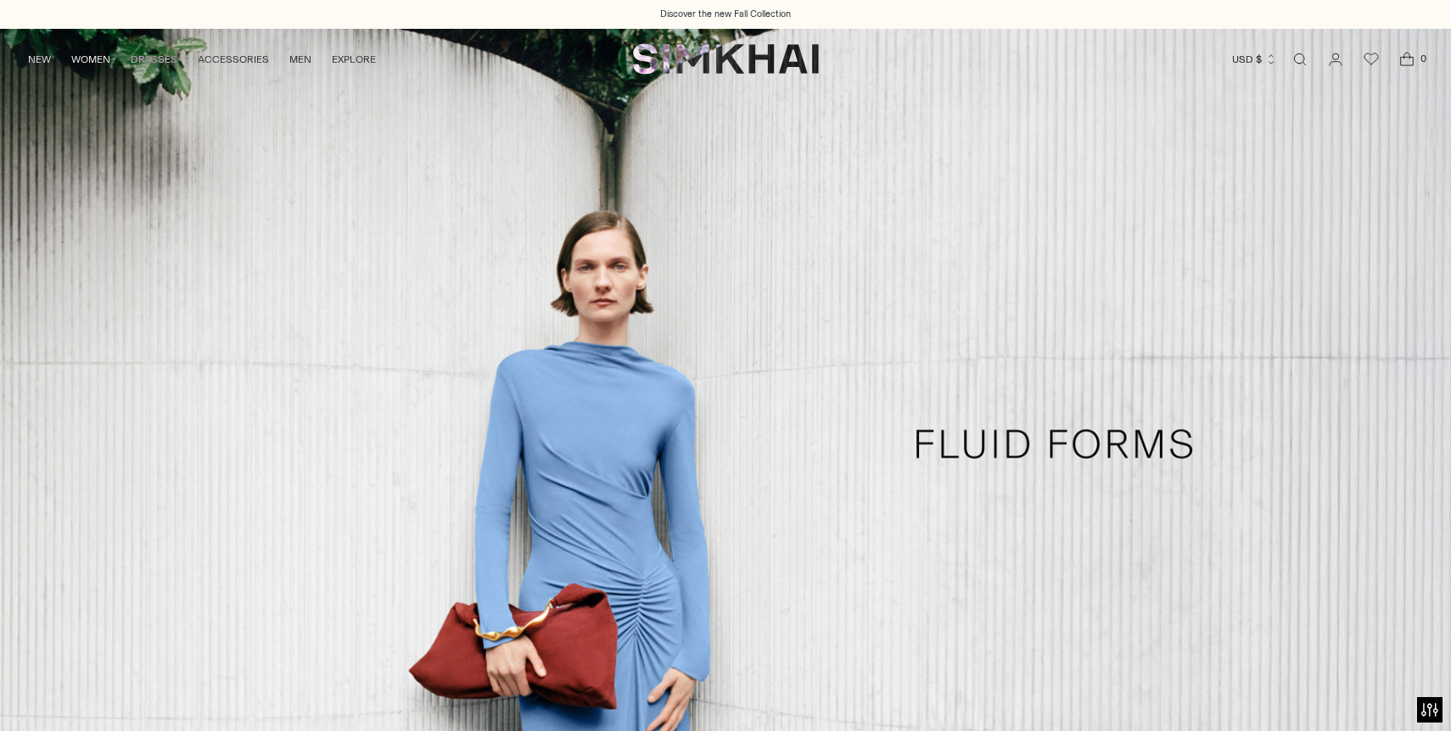  Describe the element at coordinates (1407, 59) in the screenshot. I see `a: Open cart modal` at that location.